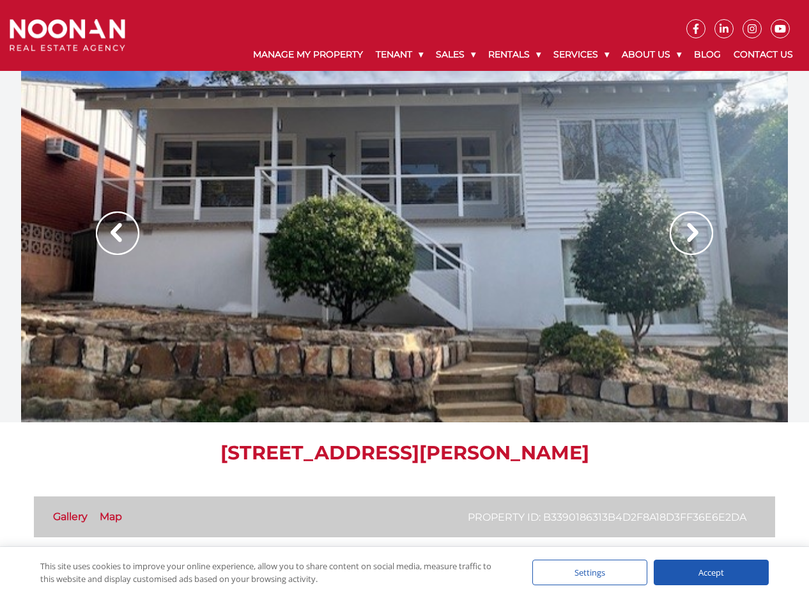 The image size is (809, 598). Describe the element at coordinates (399, 54) in the screenshot. I see `a: Tenant` at that location.